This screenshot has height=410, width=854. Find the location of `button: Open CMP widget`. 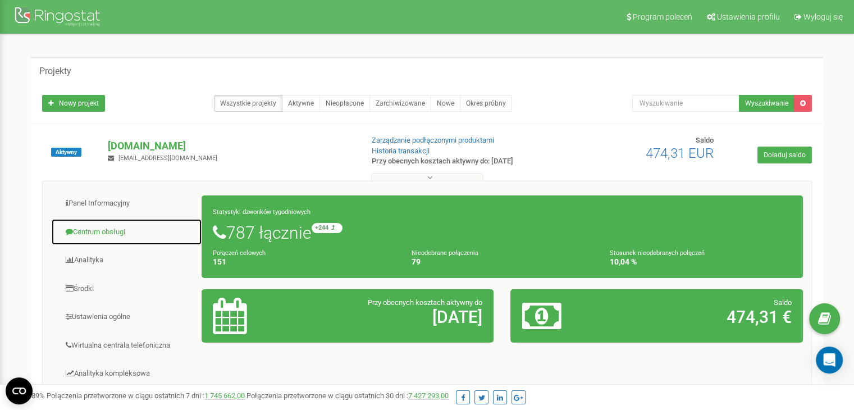

button: Open CMP widget is located at coordinates (19, 391).